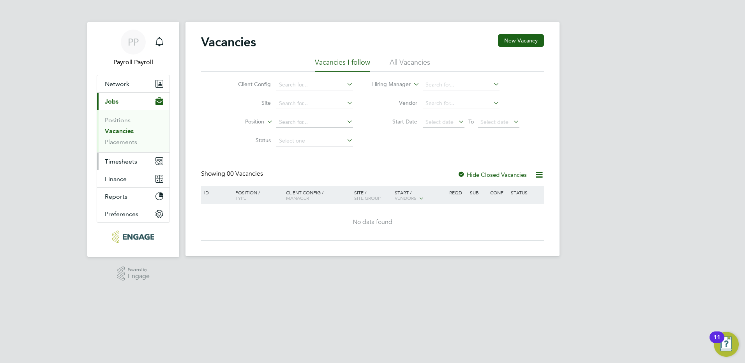 The height and width of the screenshot is (363, 745). I want to click on span: To, so click(471, 122).